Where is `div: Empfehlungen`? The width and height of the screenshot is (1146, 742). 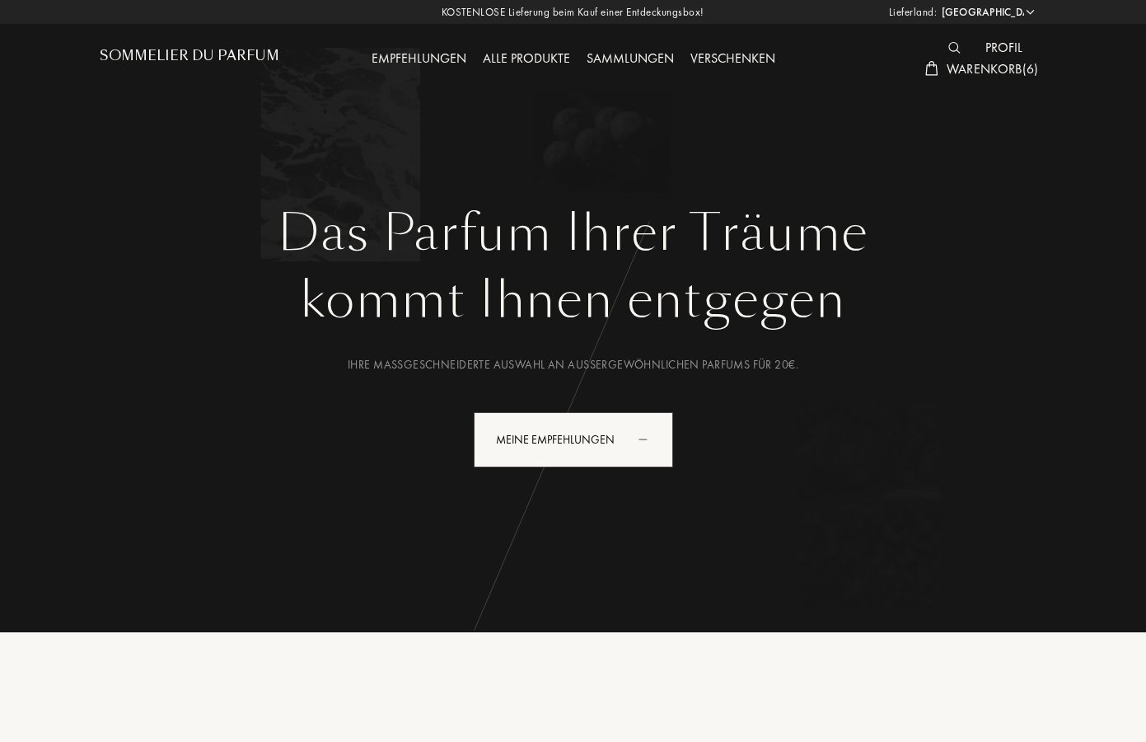
div: Empfehlungen is located at coordinates (419, 59).